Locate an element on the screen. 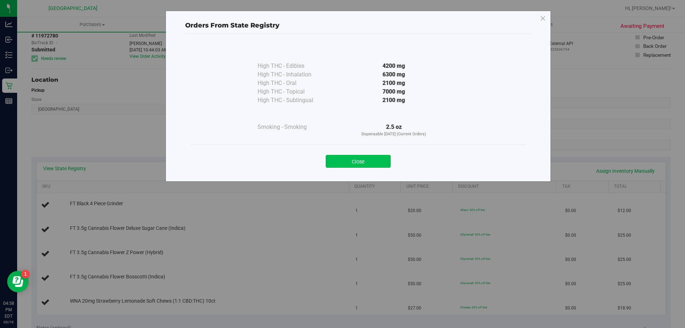 The image size is (685, 328). div: 7000 mg is located at coordinates (394, 92).